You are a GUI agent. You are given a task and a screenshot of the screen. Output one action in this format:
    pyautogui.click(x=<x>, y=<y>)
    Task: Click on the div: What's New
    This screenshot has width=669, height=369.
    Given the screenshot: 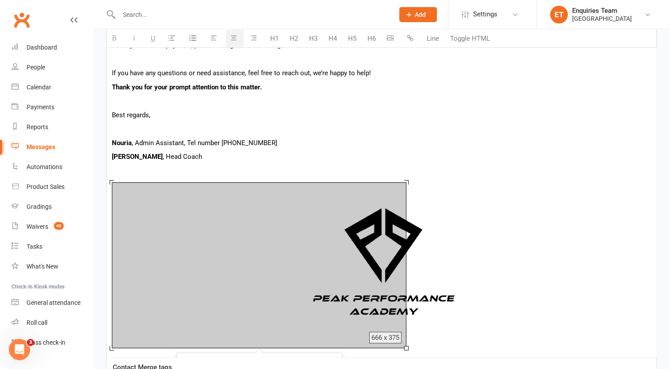 What is the action you would take?
    pyautogui.click(x=42, y=266)
    